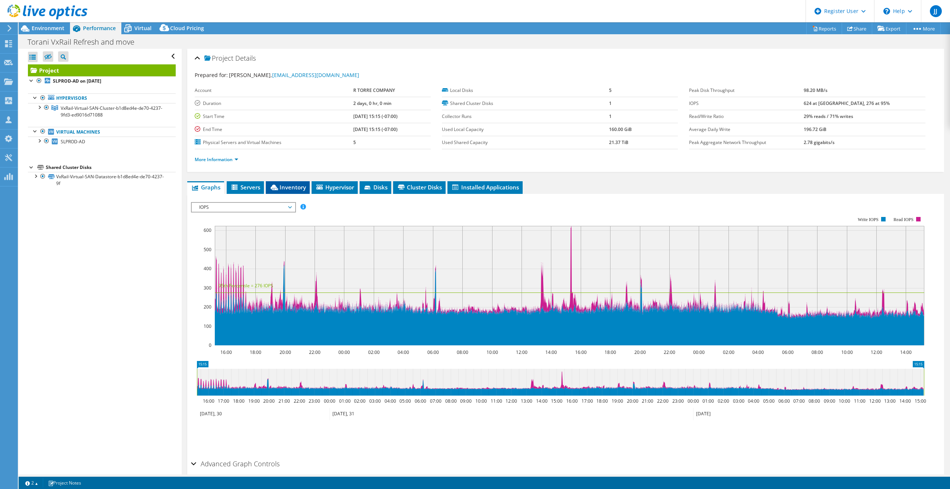  I want to click on span: Project, so click(219, 58).